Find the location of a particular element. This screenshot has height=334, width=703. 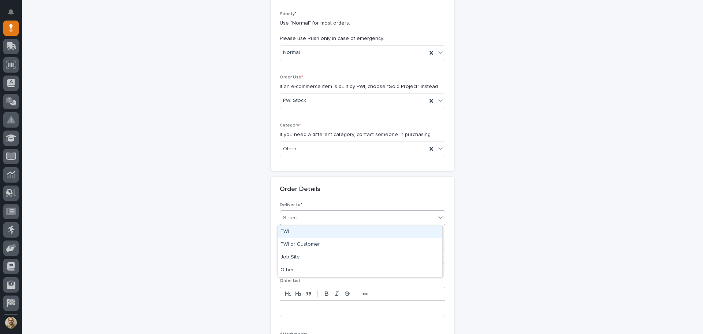

div: Select... is located at coordinates (292, 218).